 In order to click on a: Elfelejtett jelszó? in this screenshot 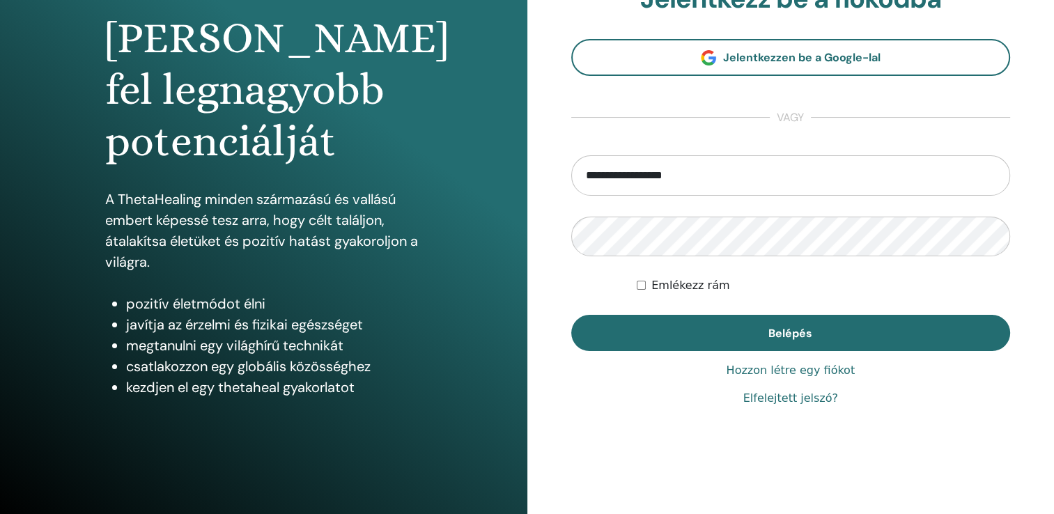, I will do `click(790, 398)`.